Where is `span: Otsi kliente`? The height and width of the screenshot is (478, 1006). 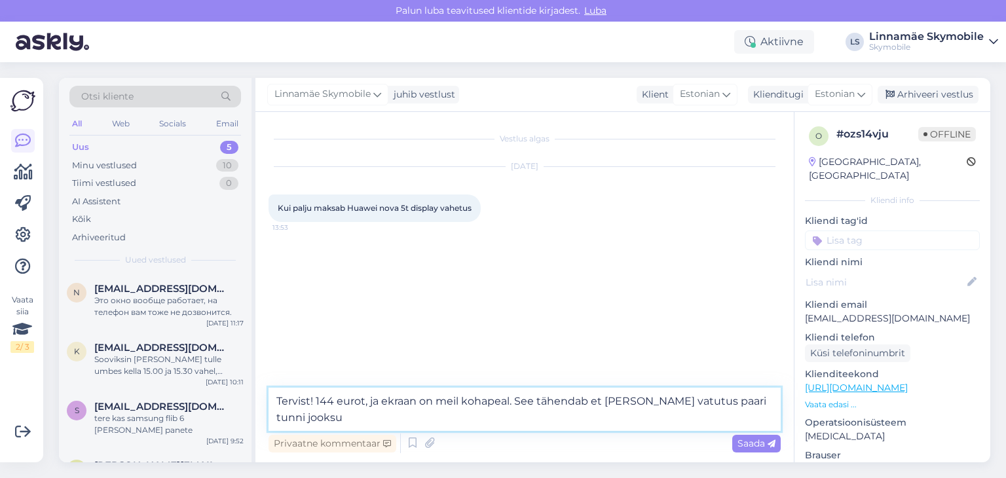 span: Otsi kliente is located at coordinates (107, 96).